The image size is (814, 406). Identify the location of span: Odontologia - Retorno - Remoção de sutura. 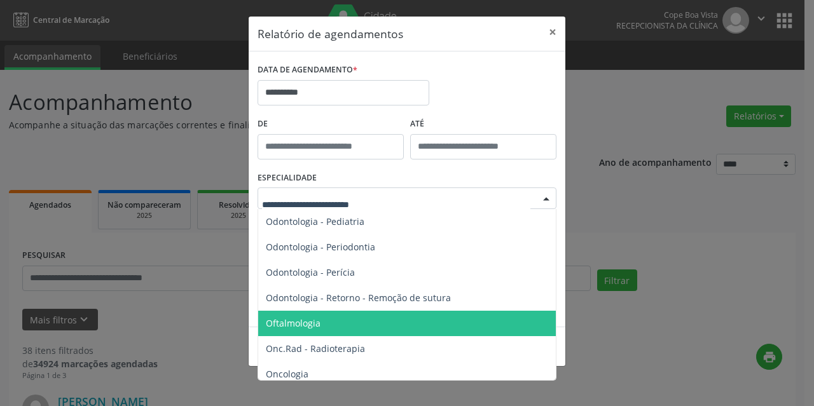
(358, 297).